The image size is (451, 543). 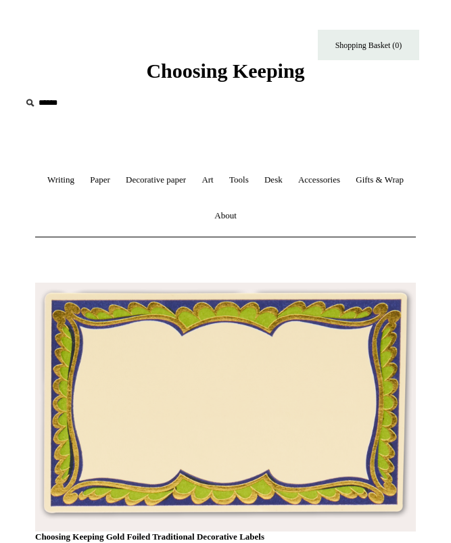 What do you see at coordinates (369, 45) in the screenshot?
I see `a: Shopping Basket (0)` at bounding box center [369, 45].